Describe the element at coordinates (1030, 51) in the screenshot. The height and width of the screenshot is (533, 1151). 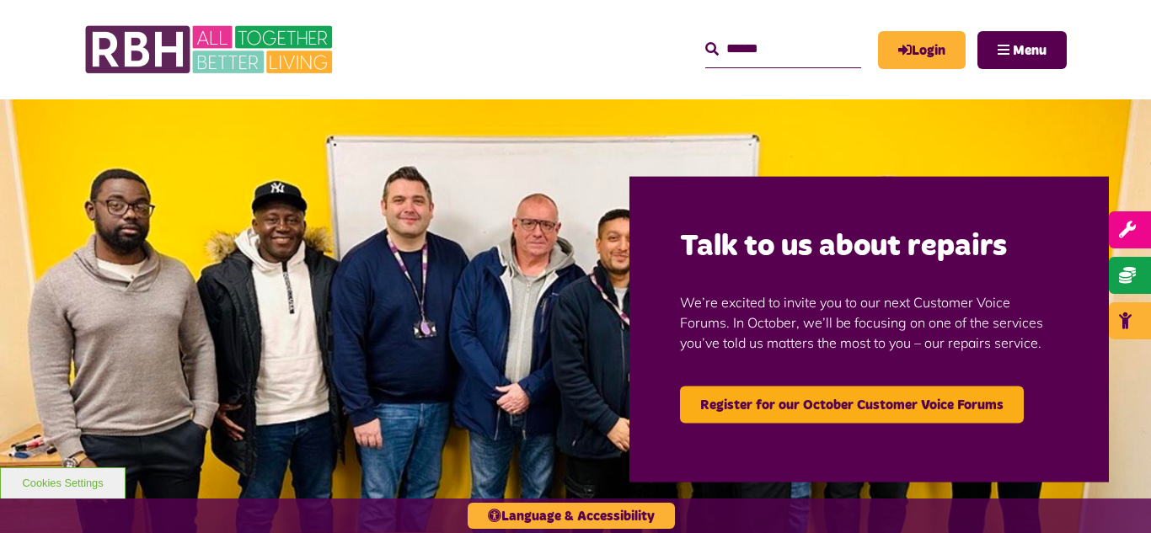
I see `span: Menu` at that location.